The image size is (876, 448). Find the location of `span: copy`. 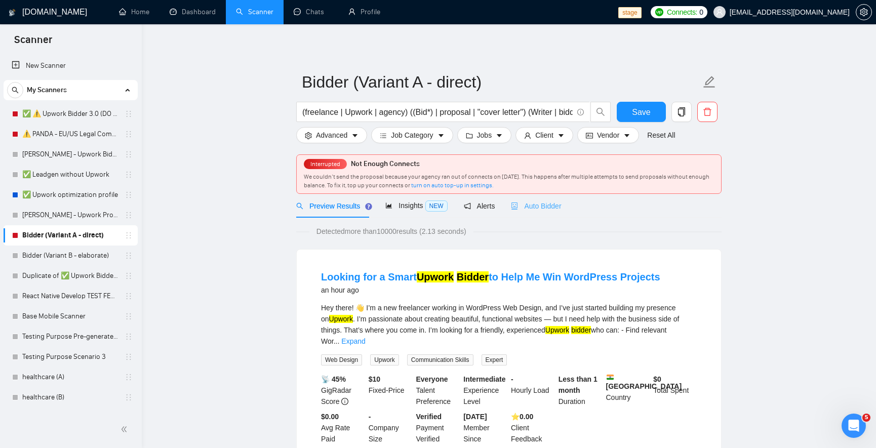

span: copy is located at coordinates (681, 112).